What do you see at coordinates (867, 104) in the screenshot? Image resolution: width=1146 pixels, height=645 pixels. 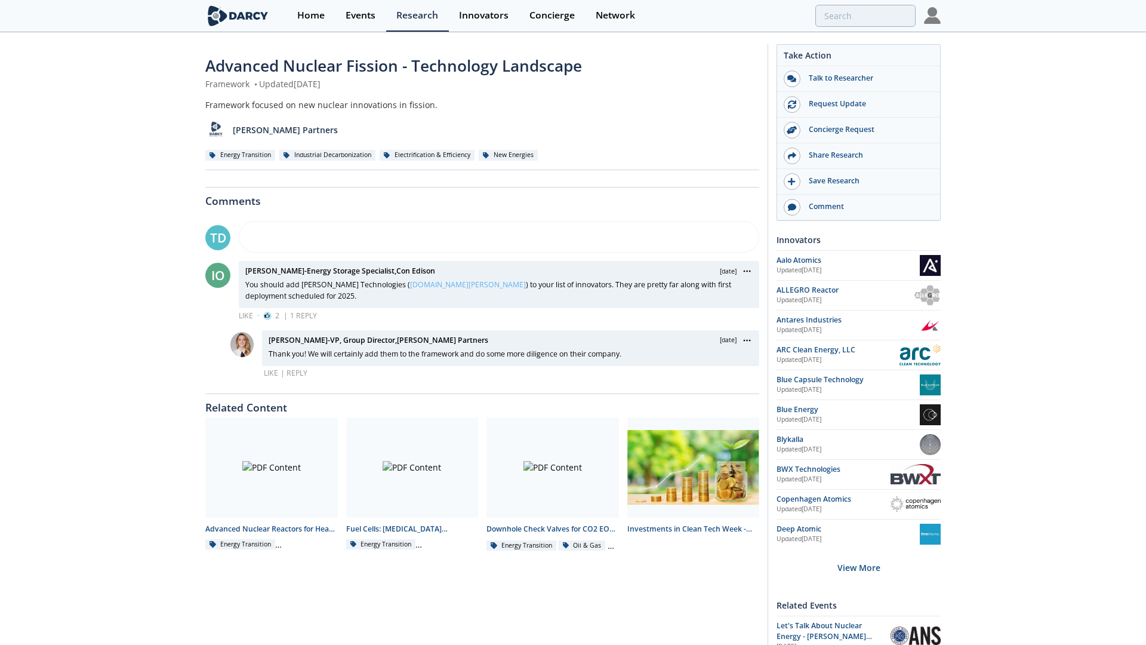 I see `div: Request Update` at bounding box center [867, 104].